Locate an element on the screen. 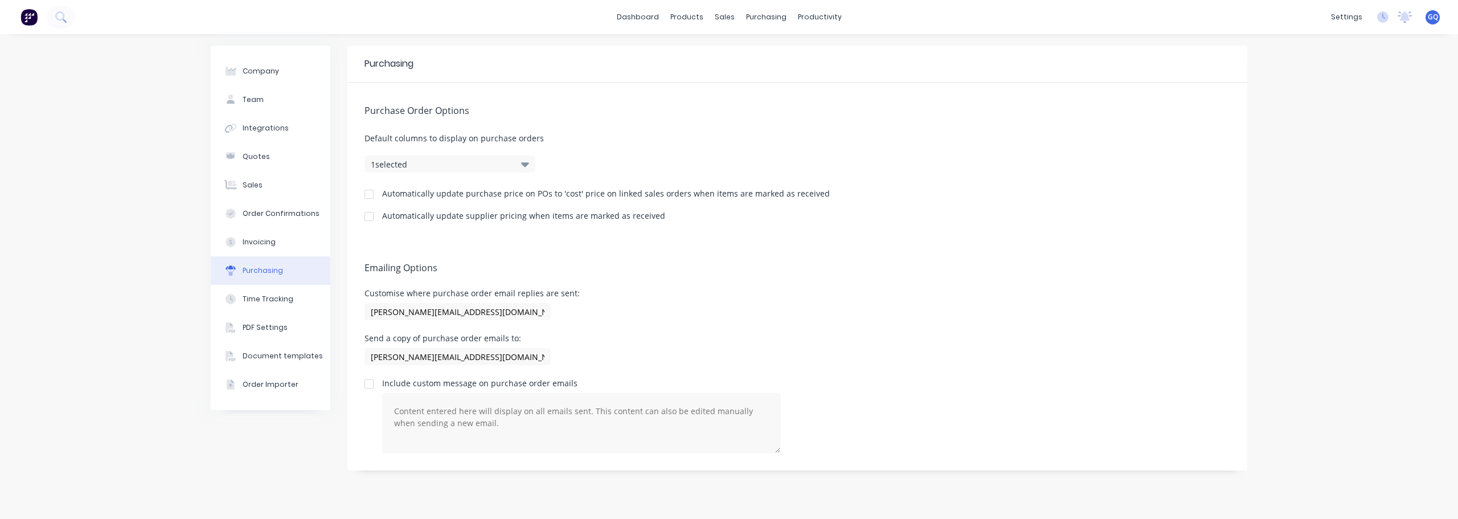 The height and width of the screenshot is (519, 1458). div: Quotes is located at coordinates (256, 157).